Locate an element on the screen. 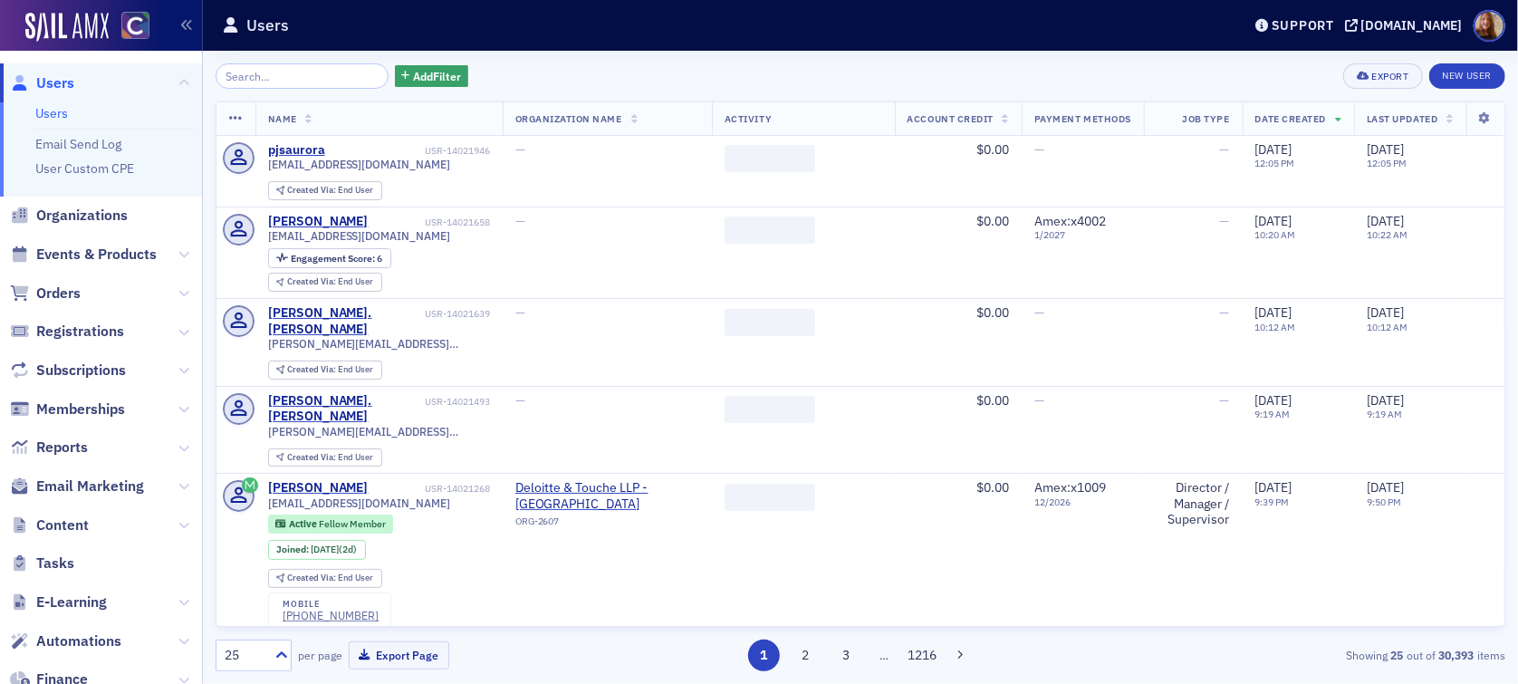 The width and height of the screenshot is (1518, 684). span: Add Filter is located at coordinates (437, 76).